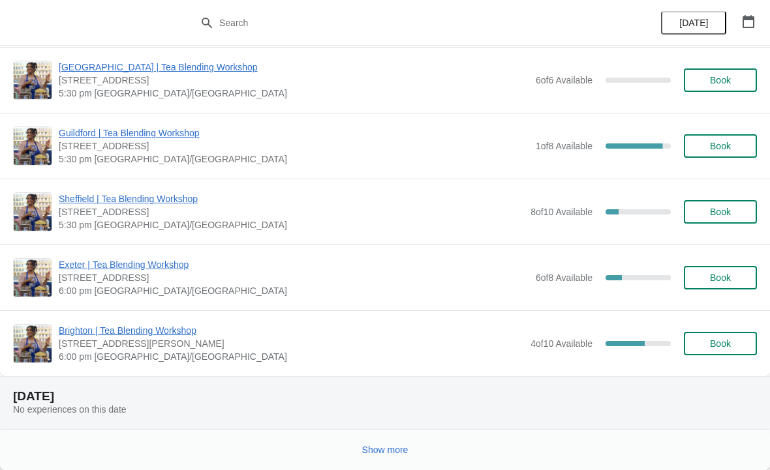  I want to click on span: Exeter | Tea Blending Workshop, so click(294, 265).